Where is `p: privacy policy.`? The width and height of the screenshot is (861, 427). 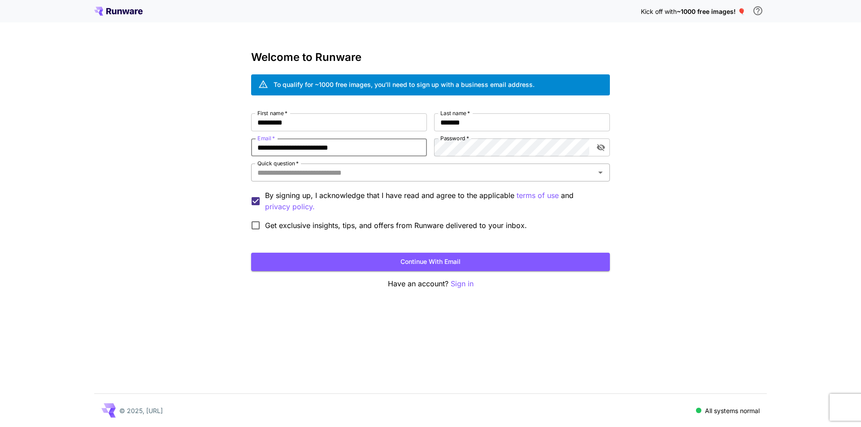 p: privacy policy. is located at coordinates (290, 207).